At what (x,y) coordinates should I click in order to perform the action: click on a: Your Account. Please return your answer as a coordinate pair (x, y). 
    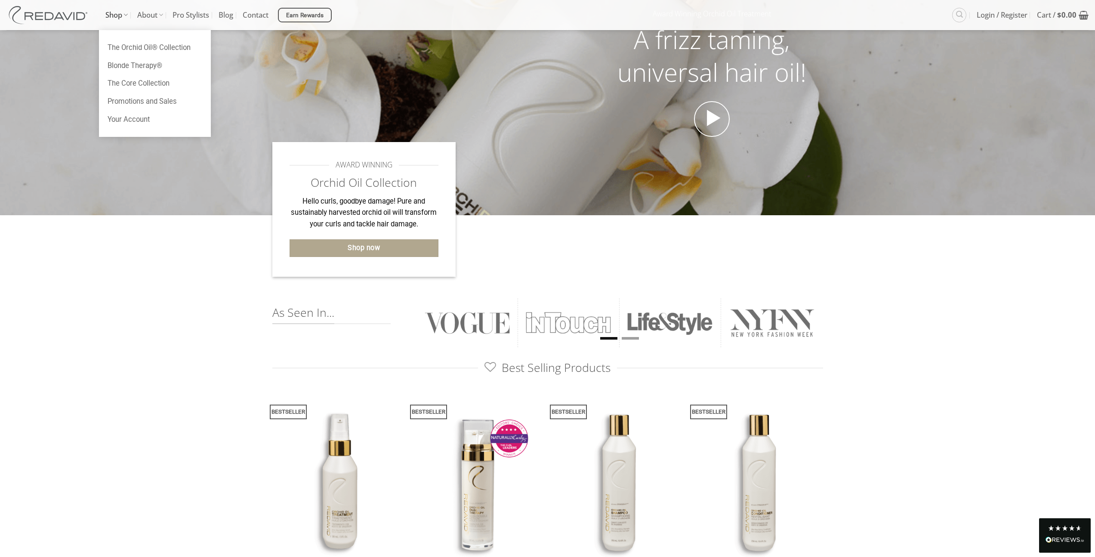
    Looking at the image, I should click on (155, 120).